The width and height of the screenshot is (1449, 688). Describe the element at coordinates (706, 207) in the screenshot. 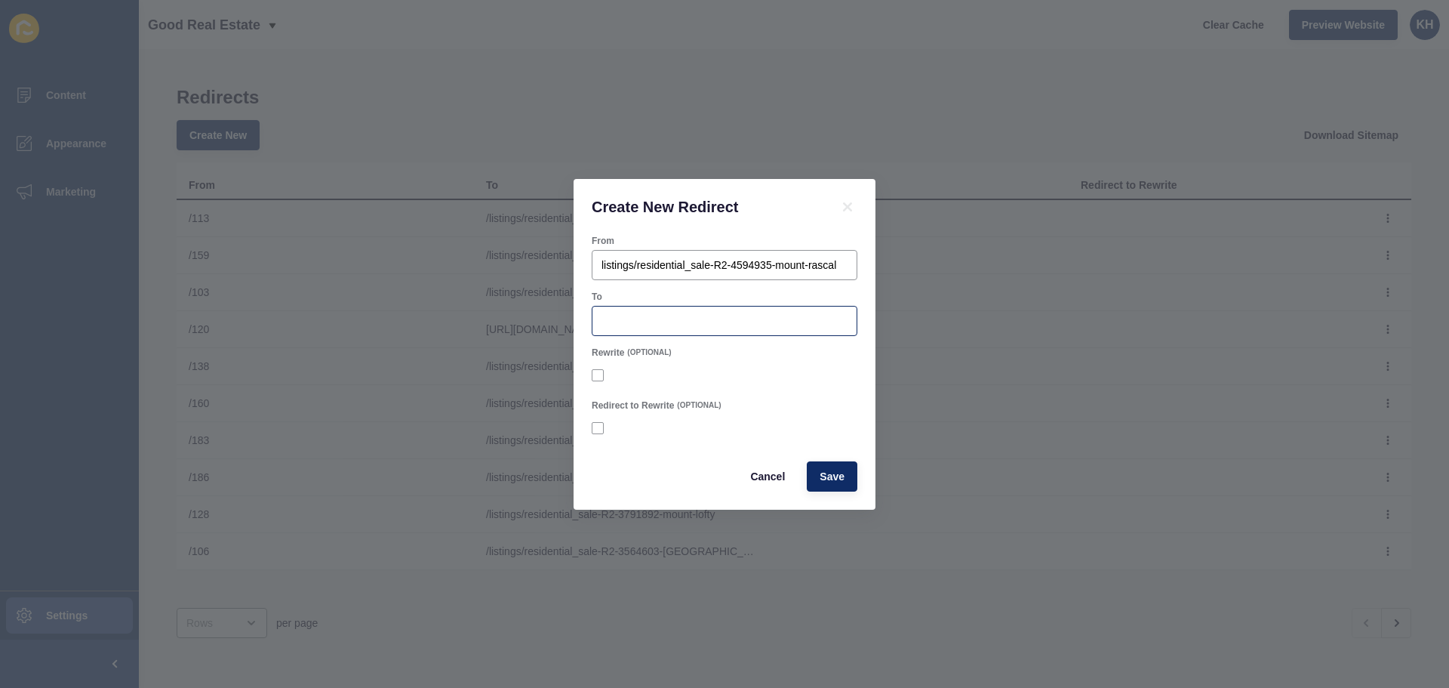

I see `h1: Create New Redirect` at that location.